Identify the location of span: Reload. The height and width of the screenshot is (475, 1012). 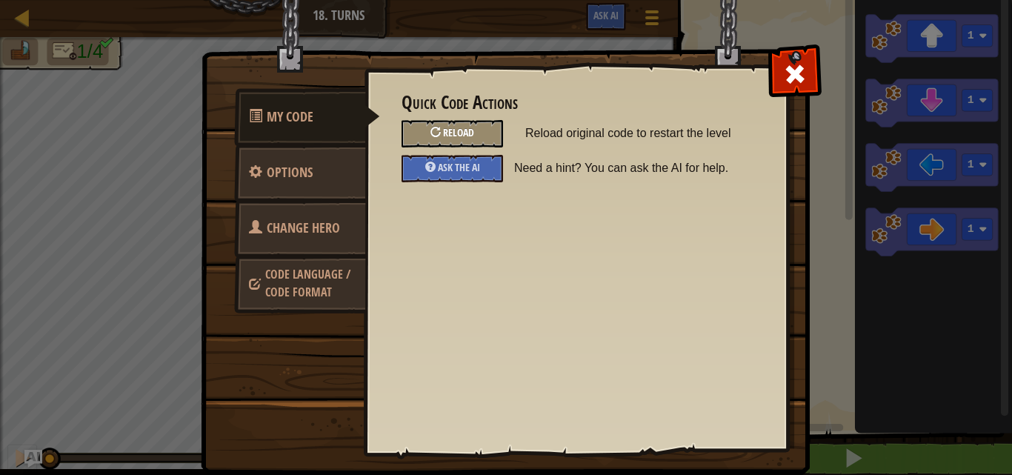
(458, 132).